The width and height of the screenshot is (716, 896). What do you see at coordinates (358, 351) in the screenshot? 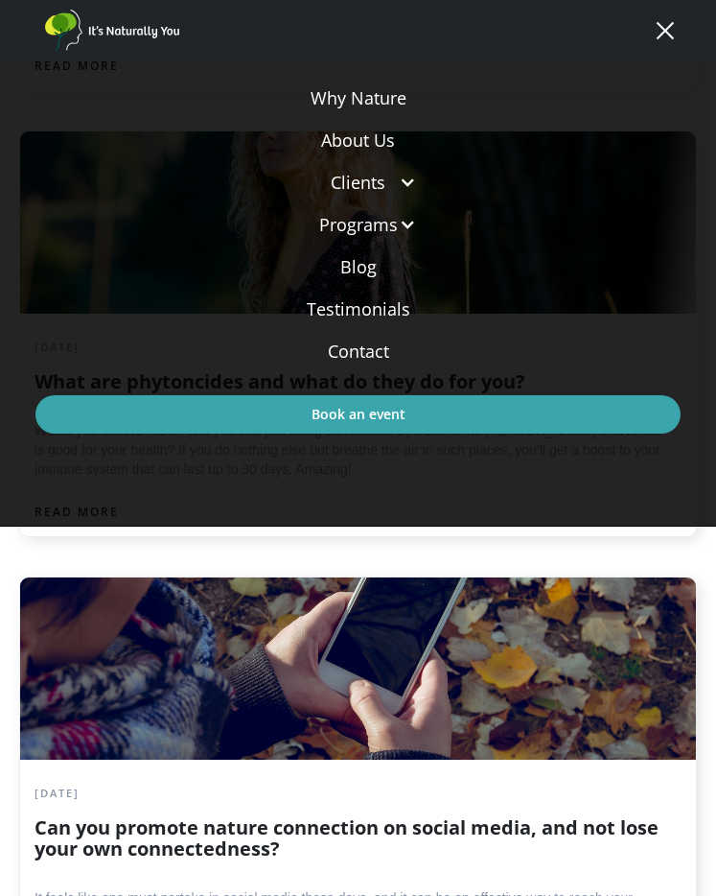
I see `a: Contact` at bounding box center [358, 351].